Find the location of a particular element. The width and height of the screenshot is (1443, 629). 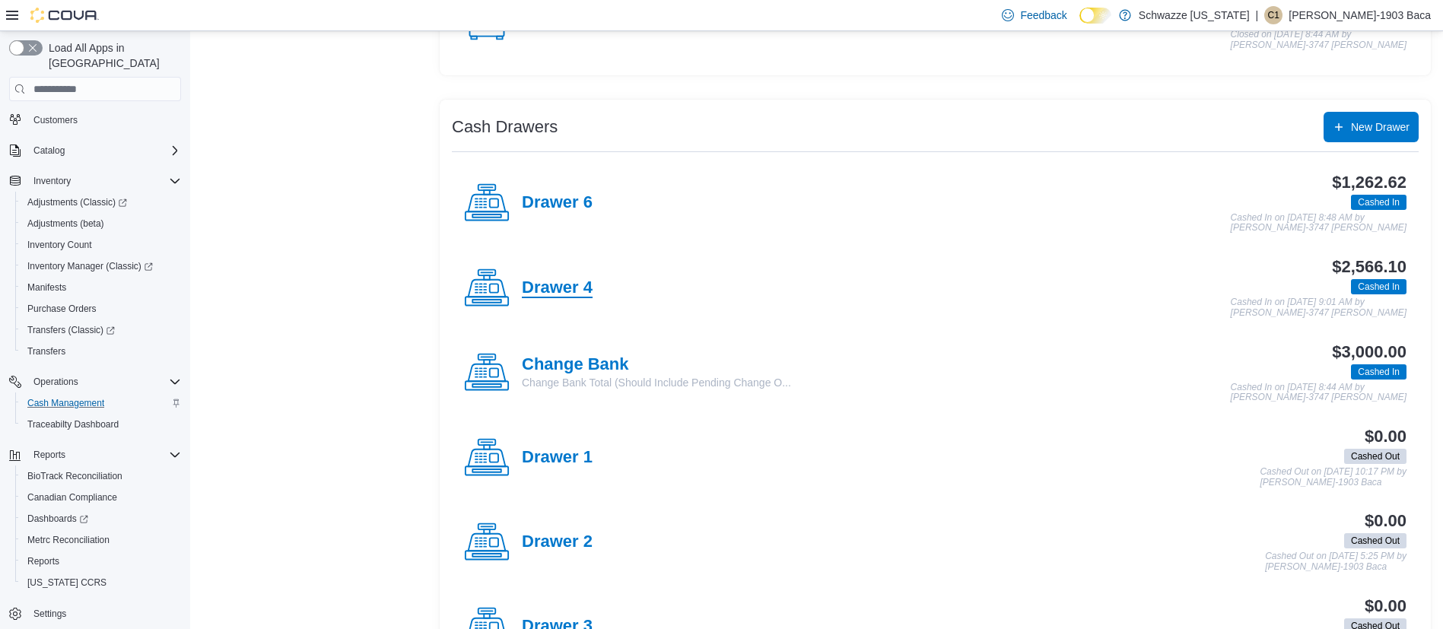

a: Metrc Reconciliation is located at coordinates (68, 540).